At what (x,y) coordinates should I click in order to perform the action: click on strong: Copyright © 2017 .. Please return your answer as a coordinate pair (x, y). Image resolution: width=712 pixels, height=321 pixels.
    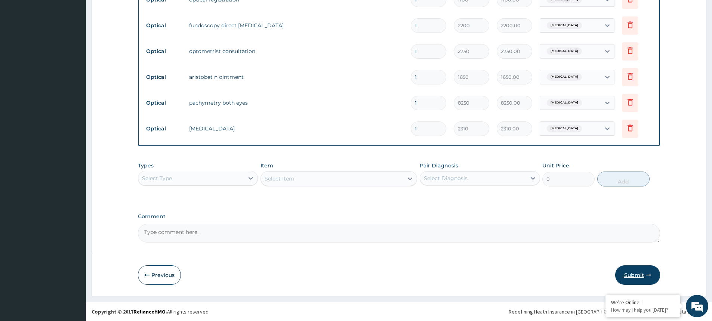
    Looking at the image, I should click on (129, 312).